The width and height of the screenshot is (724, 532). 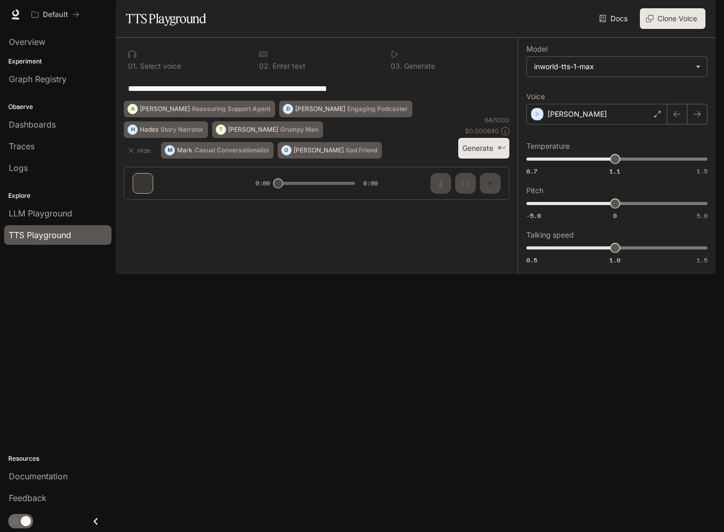 I want to click on button: Generate⌘⏎, so click(x=484, y=148).